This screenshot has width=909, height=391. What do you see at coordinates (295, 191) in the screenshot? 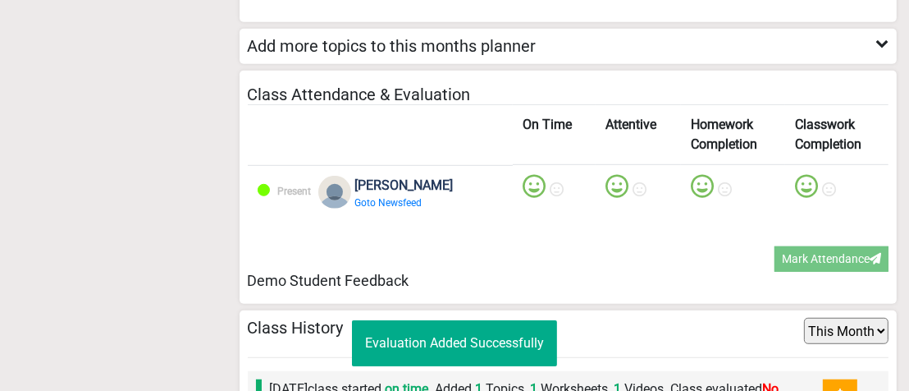
I see `span: Present` at bounding box center [295, 191].